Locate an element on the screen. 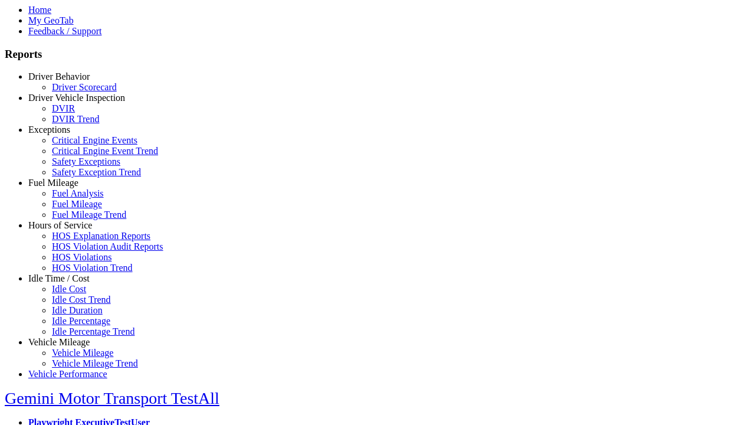 The image size is (755, 425). a: My GeoTab is located at coordinates (51, 20).